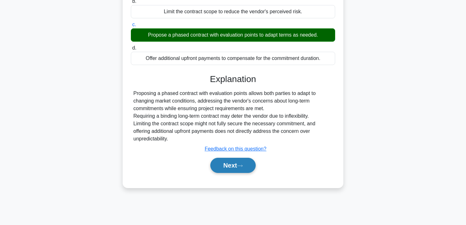  I want to click on span: c., so click(134, 24).